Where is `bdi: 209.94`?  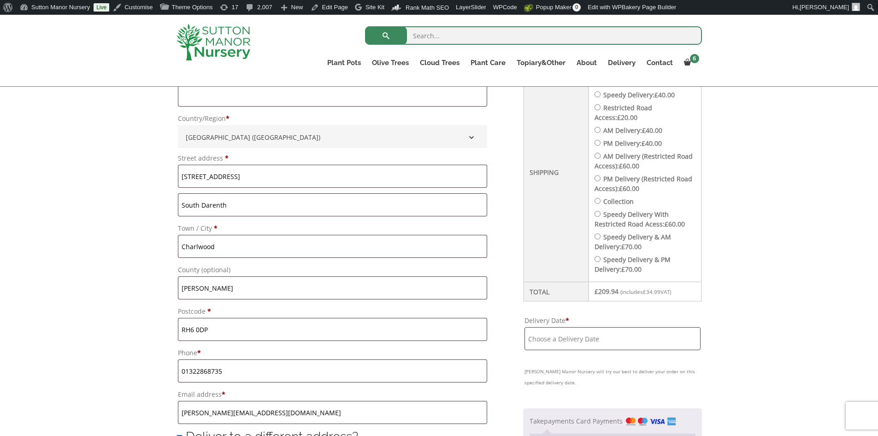
bdi: 209.94 is located at coordinates (607, 291).